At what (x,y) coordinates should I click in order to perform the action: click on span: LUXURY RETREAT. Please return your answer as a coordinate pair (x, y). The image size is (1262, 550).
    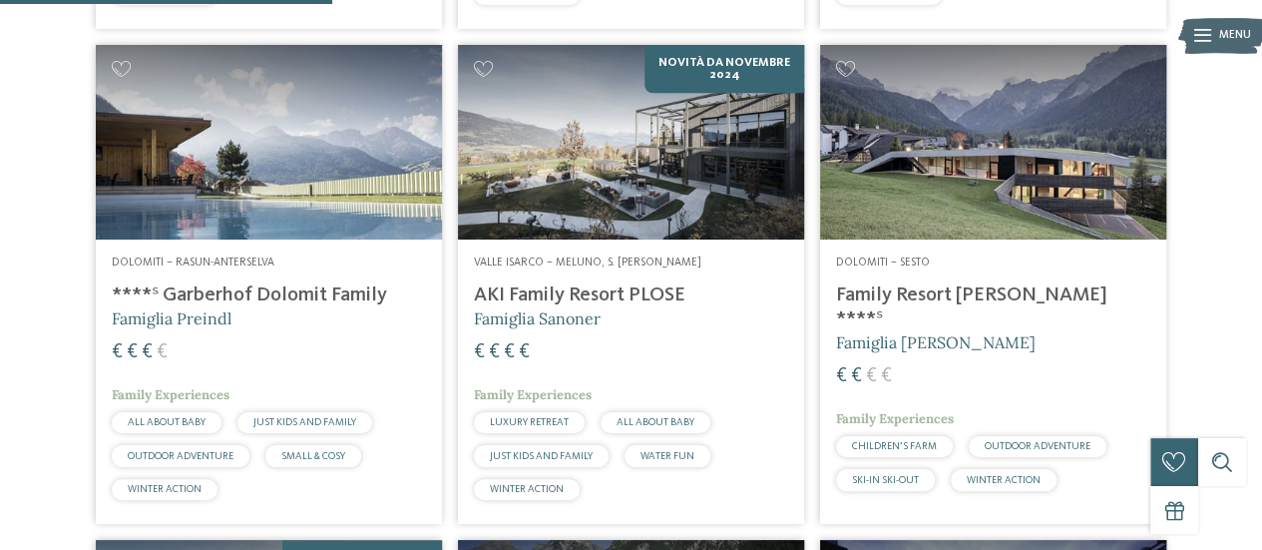
    Looking at the image, I should click on (529, 422).